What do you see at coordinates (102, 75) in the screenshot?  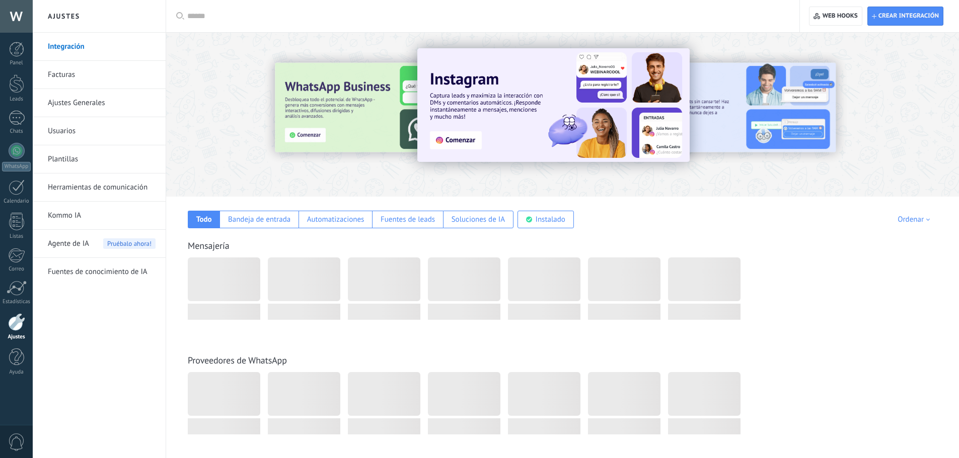 I see `a: Facturas` at bounding box center [102, 75].